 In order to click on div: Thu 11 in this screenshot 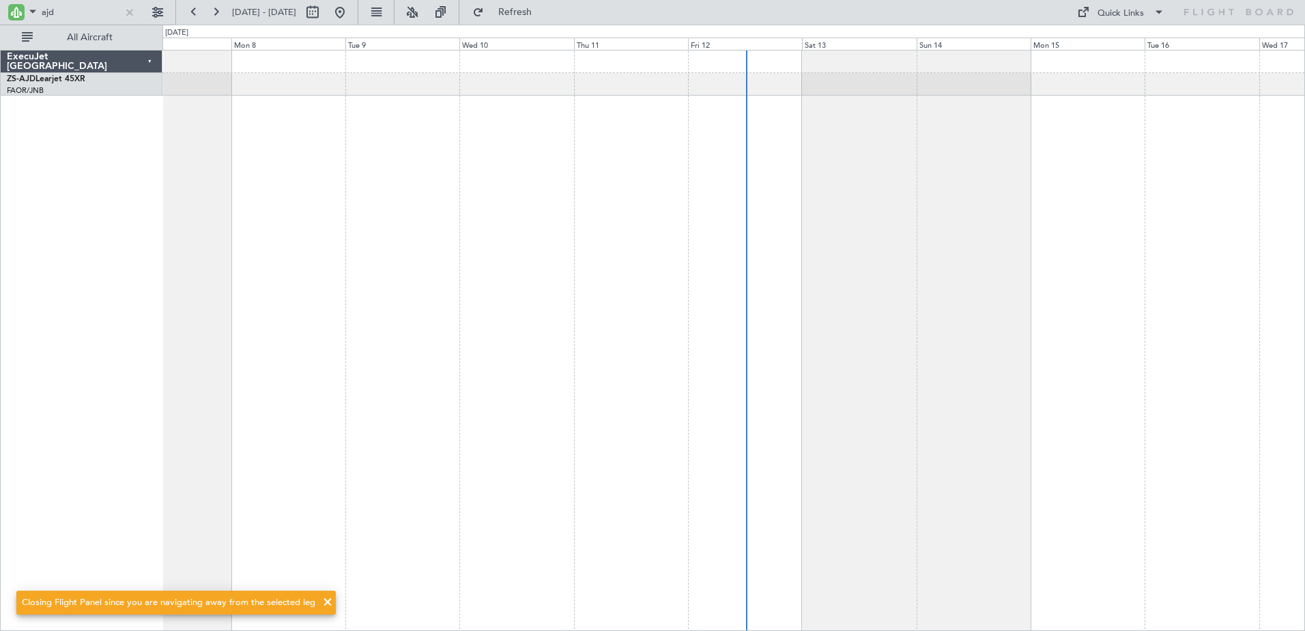, I will do `click(631, 44)`.